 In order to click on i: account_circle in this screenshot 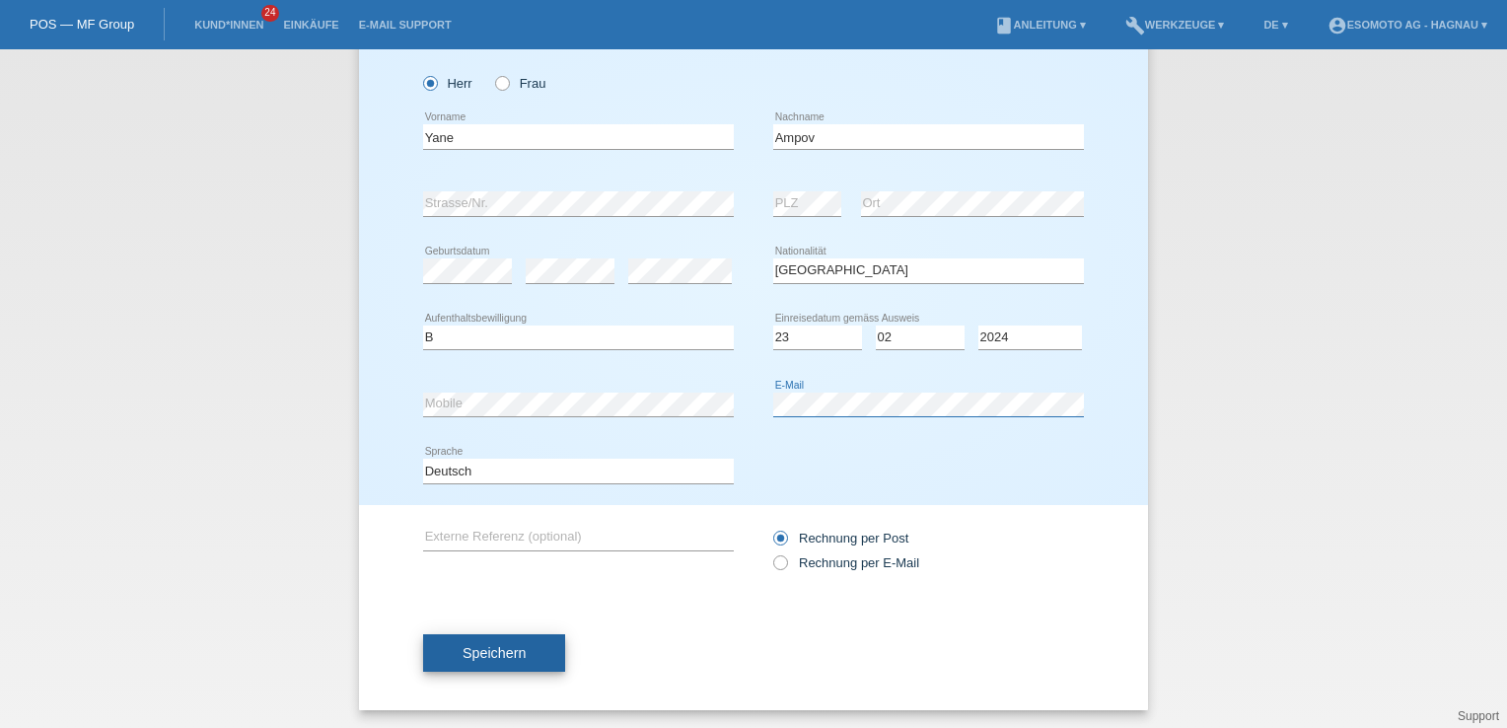, I will do `click(1337, 26)`.